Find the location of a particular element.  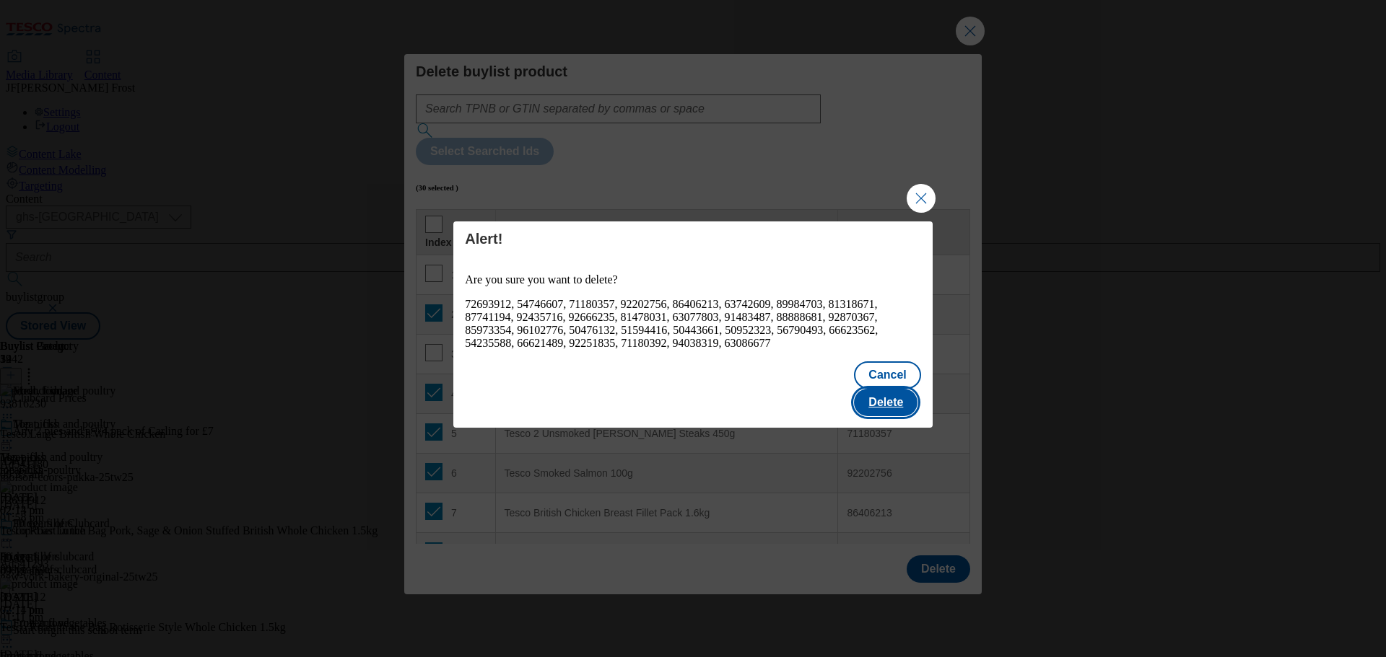

h4: Alert! is located at coordinates (693, 239).